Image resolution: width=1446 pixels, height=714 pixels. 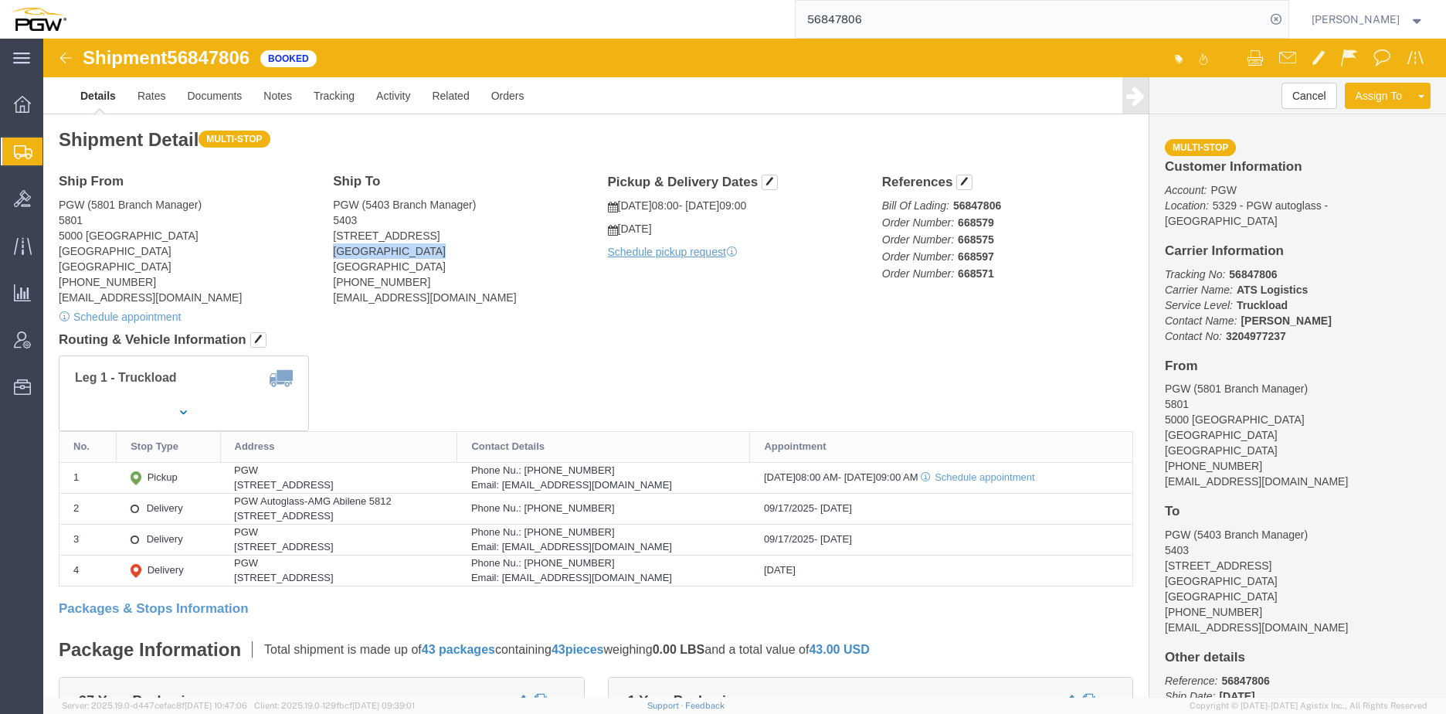 What do you see at coordinates (334, 705) in the screenshot?
I see `span: Client: 2025.19.0-129fbcf` at bounding box center [334, 705].